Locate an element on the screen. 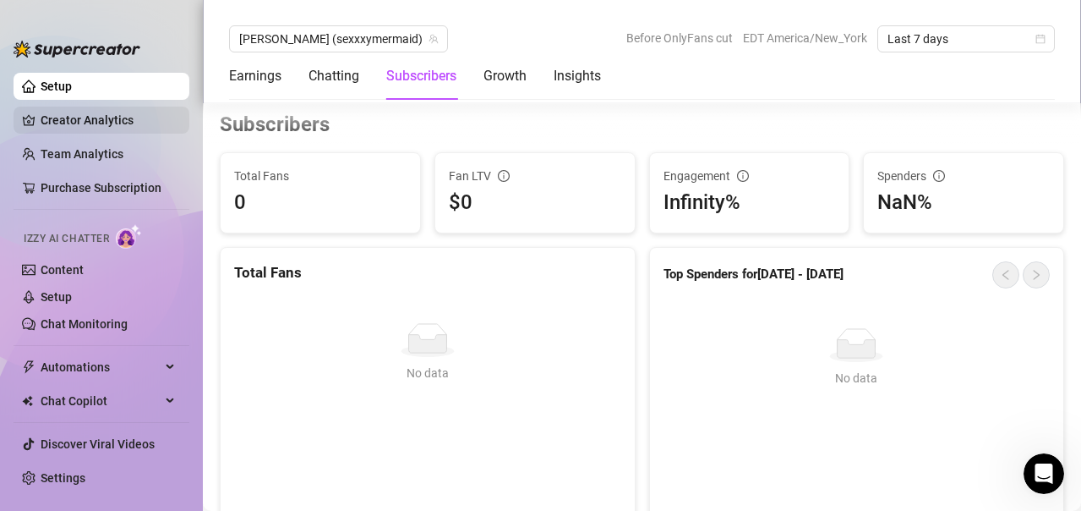 Image resolution: width=1081 pixels, height=511 pixels. a: Settings is located at coordinates (63, 478).